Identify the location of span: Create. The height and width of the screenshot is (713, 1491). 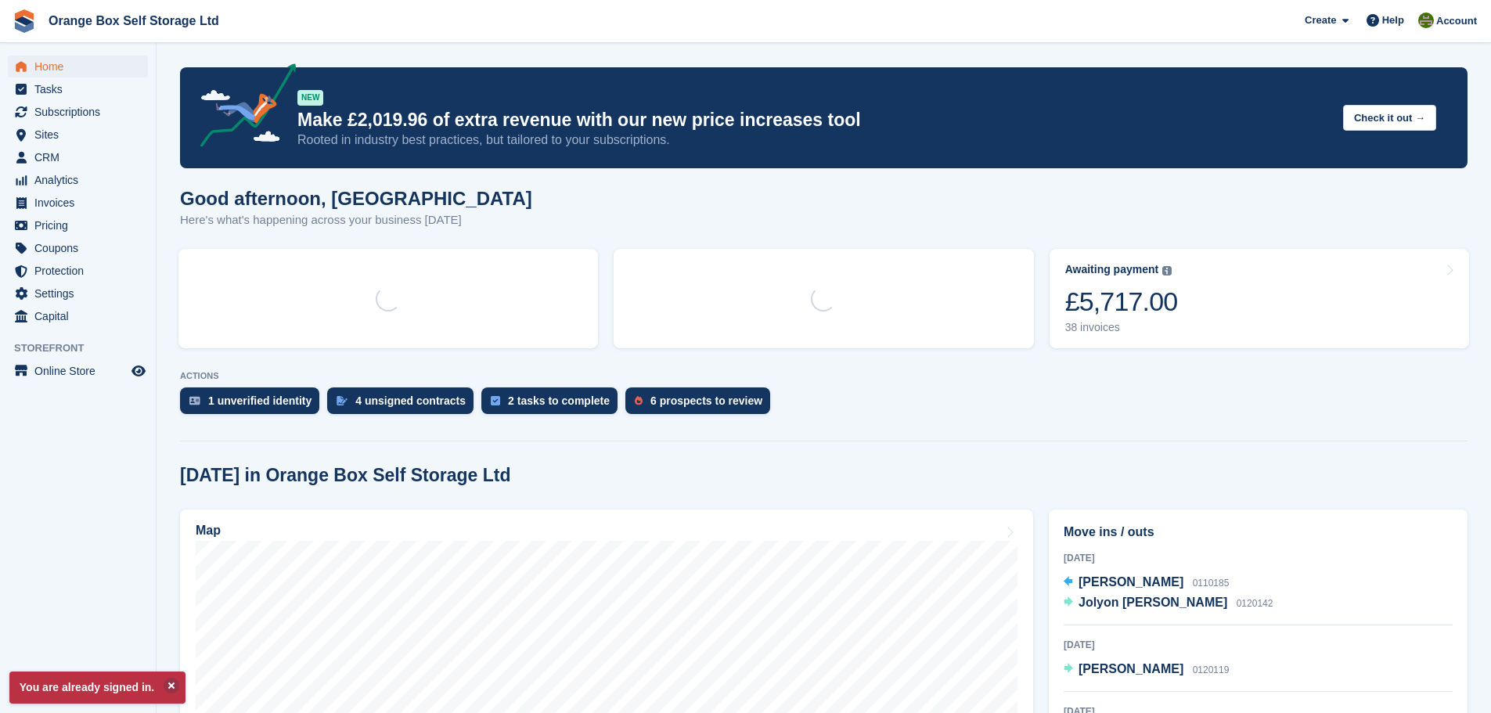
(1320, 20).